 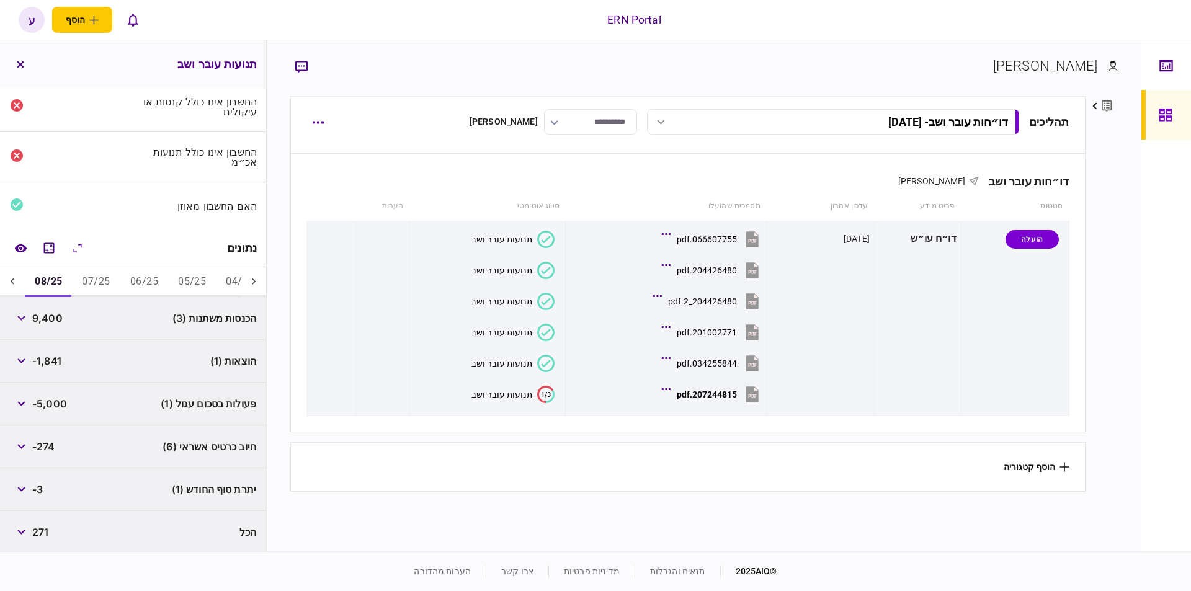 I want to click on span: 9,400, so click(x=47, y=318).